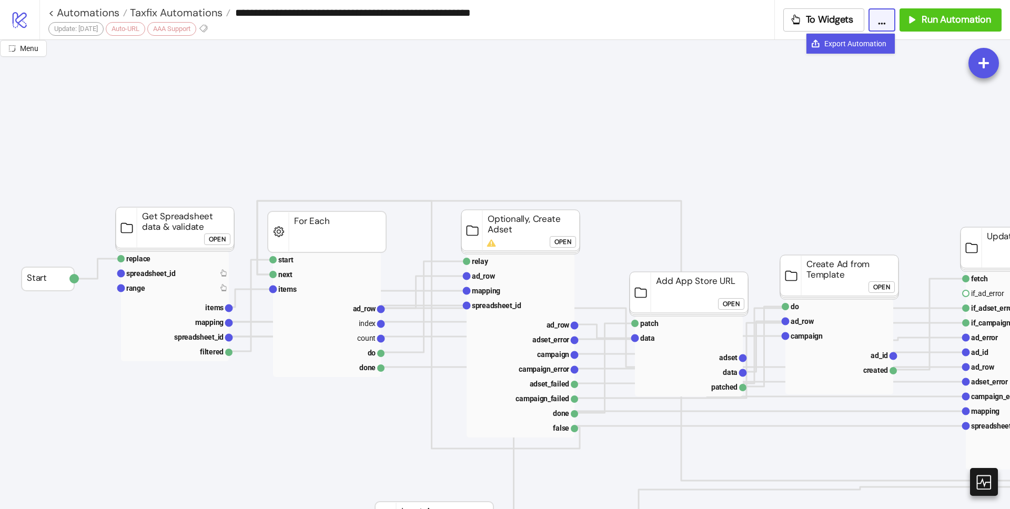 This screenshot has height=509, width=1010. I want to click on text: ad_error, so click(984, 338).